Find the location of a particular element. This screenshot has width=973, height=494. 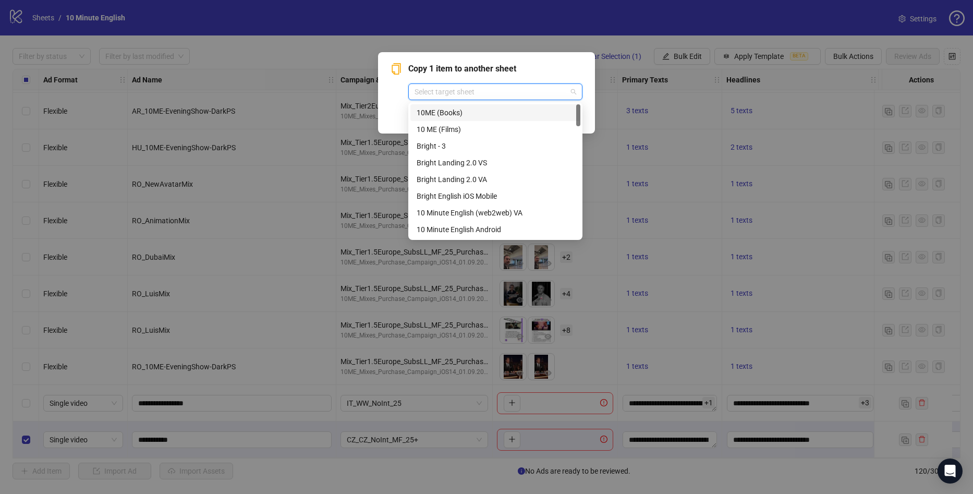

div: Bright English iOS Mobile is located at coordinates (496, 196).